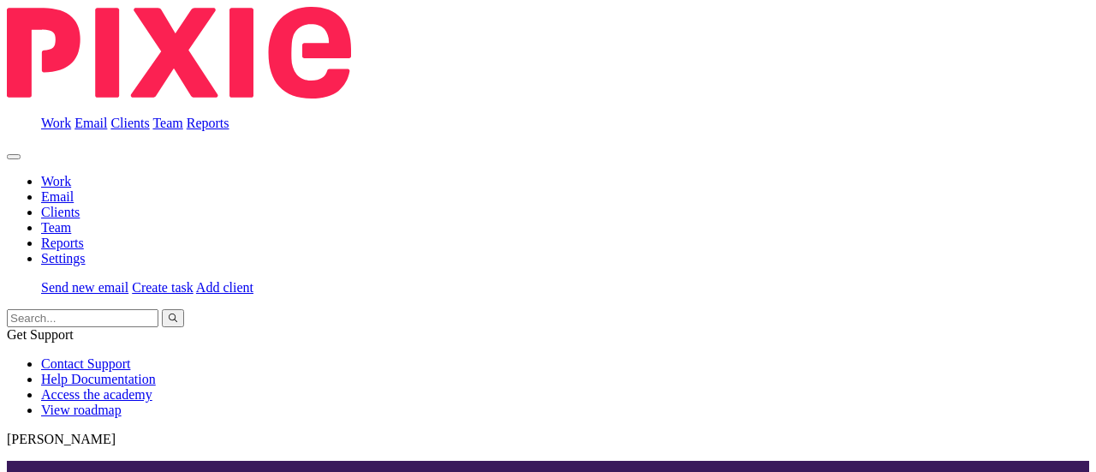 The height and width of the screenshot is (472, 1096). Describe the element at coordinates (81, 409) in the screenshot. I see `a: View roadmap` at that location.